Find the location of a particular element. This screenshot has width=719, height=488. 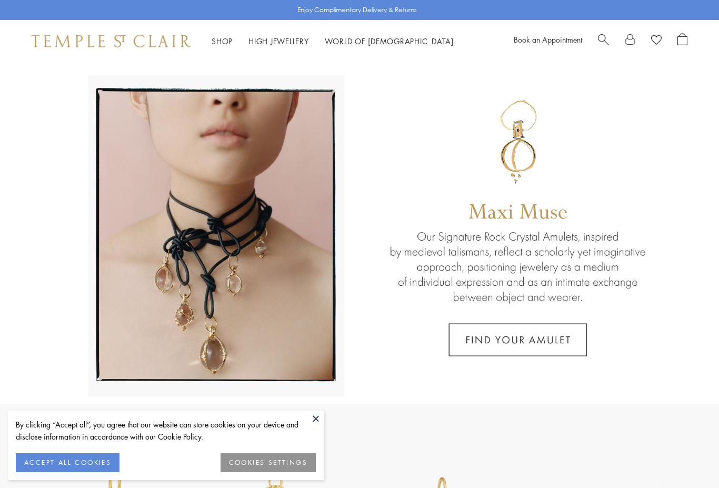

a: ShopShop is located at coordinates (222, 41).